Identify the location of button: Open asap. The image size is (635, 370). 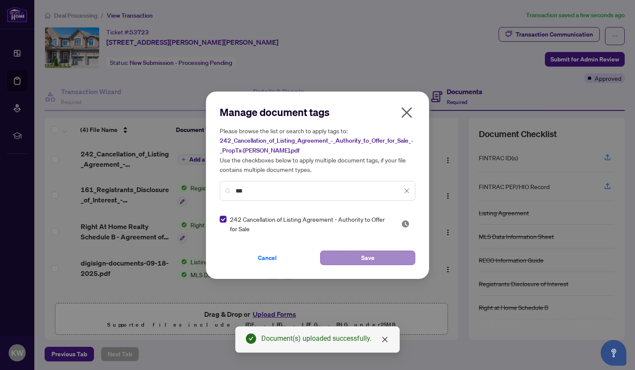
(614, 352).